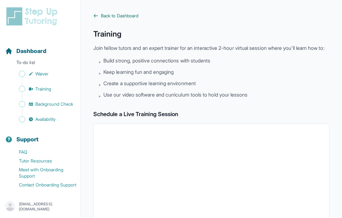 This screenshot has height=218, width=342. What do you see at coordinates (175, 95) in the screenshot?
I see `span: Use our video software and curriculum tools to hold your lessons` at bounding box center [175, 95].